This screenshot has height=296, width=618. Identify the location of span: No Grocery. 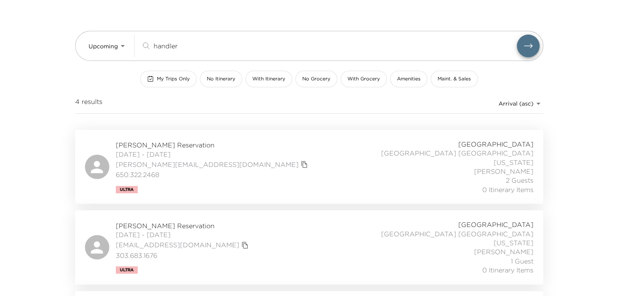
(316, 79).